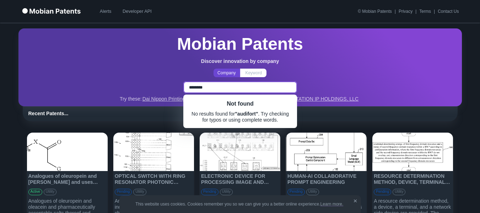  Describe the element at coordinates (326, 152) in the screenshot. I see `img: HUMAN-AI COLLABORATIVE PROMPT ENGINEERING` at that location.